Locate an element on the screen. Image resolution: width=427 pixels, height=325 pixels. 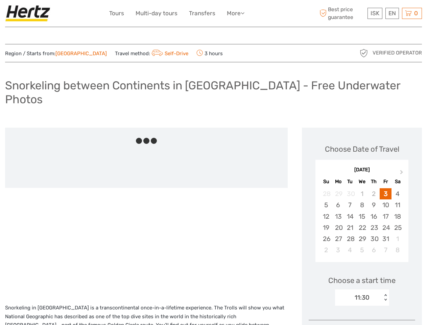
div: Choose Friday, October 3rd, 2025 is located at coordinates (386, 194).